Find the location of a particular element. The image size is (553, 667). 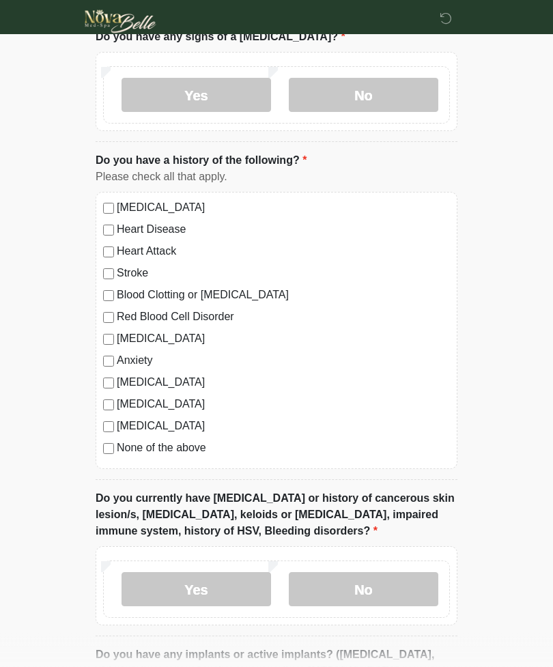

label: Do you have a history of the following? is located at coordinates (201, 161).